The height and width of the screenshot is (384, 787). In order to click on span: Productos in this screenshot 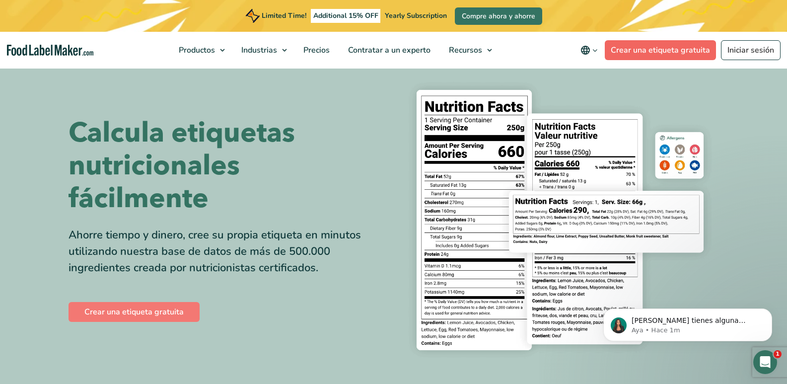, I will do `click(196, 50)`.